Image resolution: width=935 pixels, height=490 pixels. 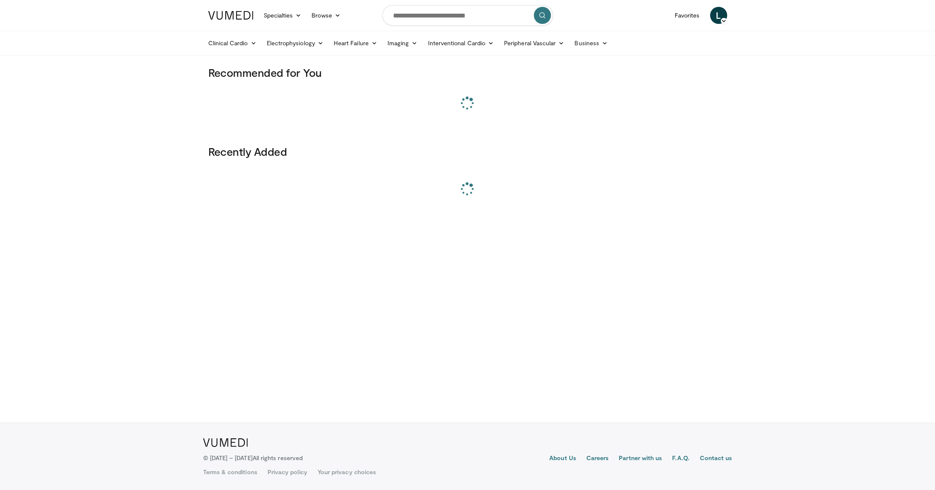 I want to click on a: Careers, so click(x=597, y=459).